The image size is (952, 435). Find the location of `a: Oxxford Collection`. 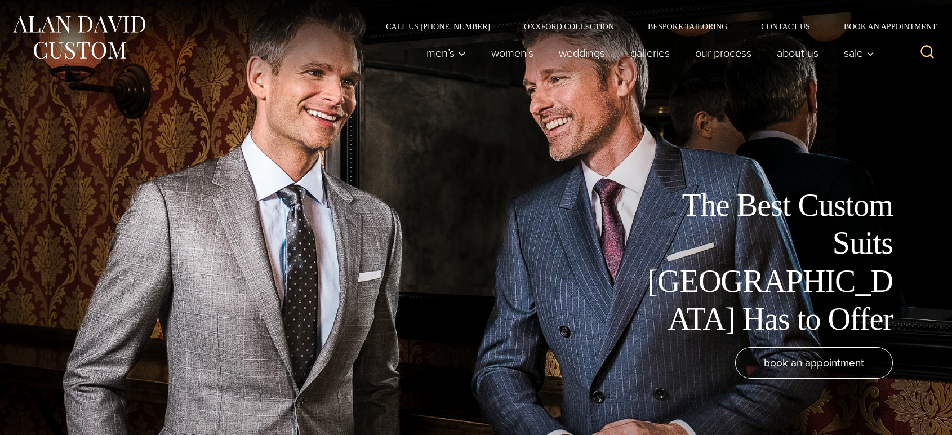

a: Oxxford Collection is located at coordinates (569, 26).